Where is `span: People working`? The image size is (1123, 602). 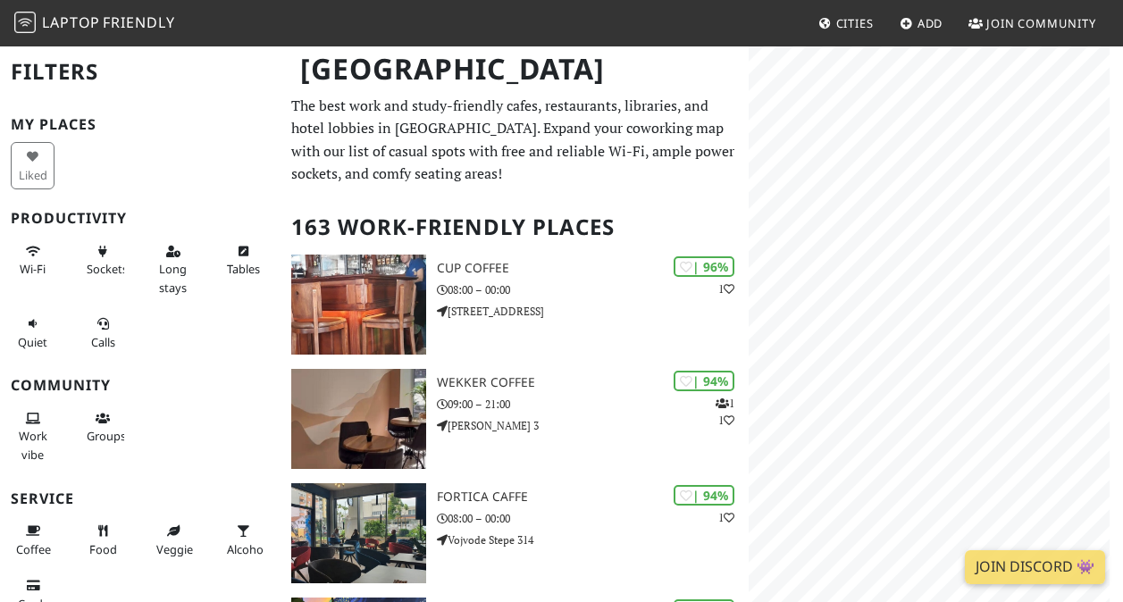 span: People working is located at coordinates (33, 445).